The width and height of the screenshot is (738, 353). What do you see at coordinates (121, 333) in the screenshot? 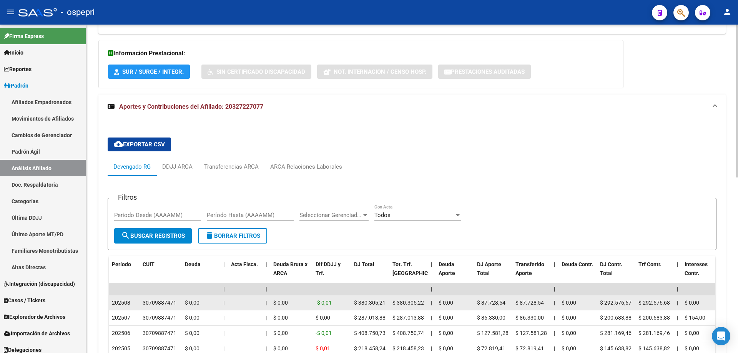
I see `span: 202506` at bounding box center [121, 333].